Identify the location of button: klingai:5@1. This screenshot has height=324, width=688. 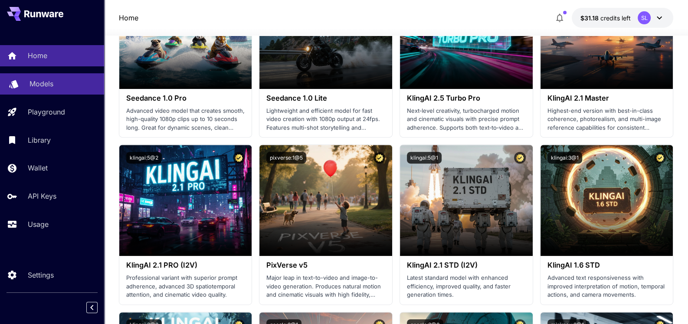
(424, 157).